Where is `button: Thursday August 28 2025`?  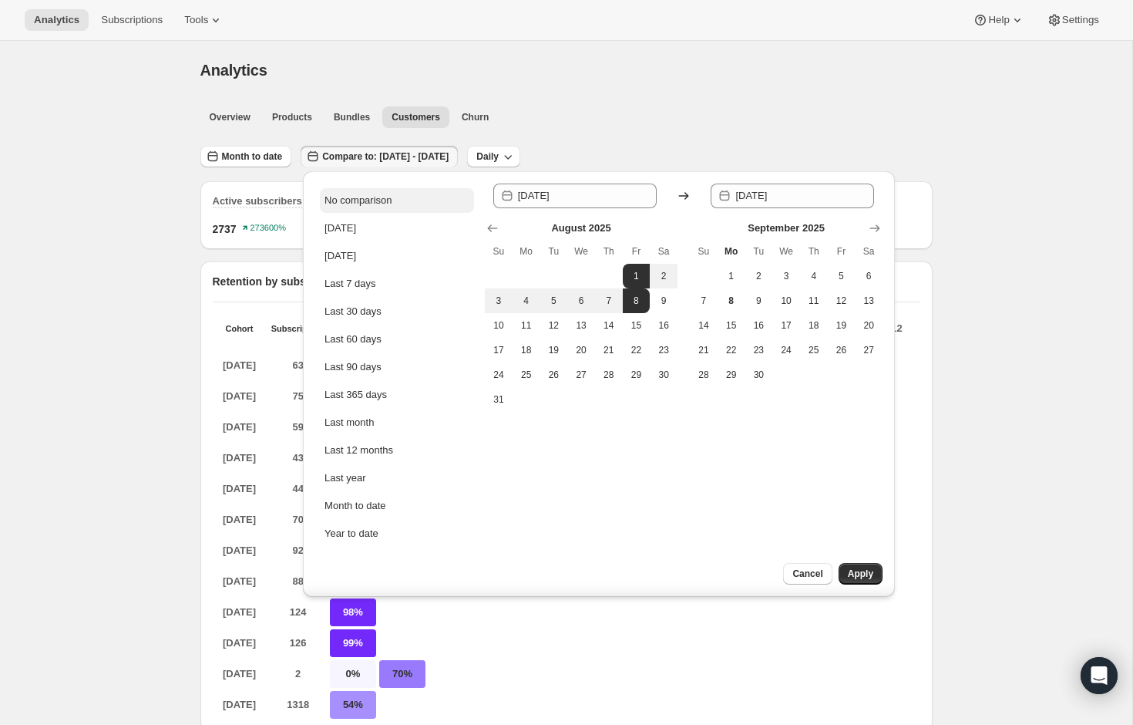
button: Thursday August 28 2025 is located at coordinates (609, 375).